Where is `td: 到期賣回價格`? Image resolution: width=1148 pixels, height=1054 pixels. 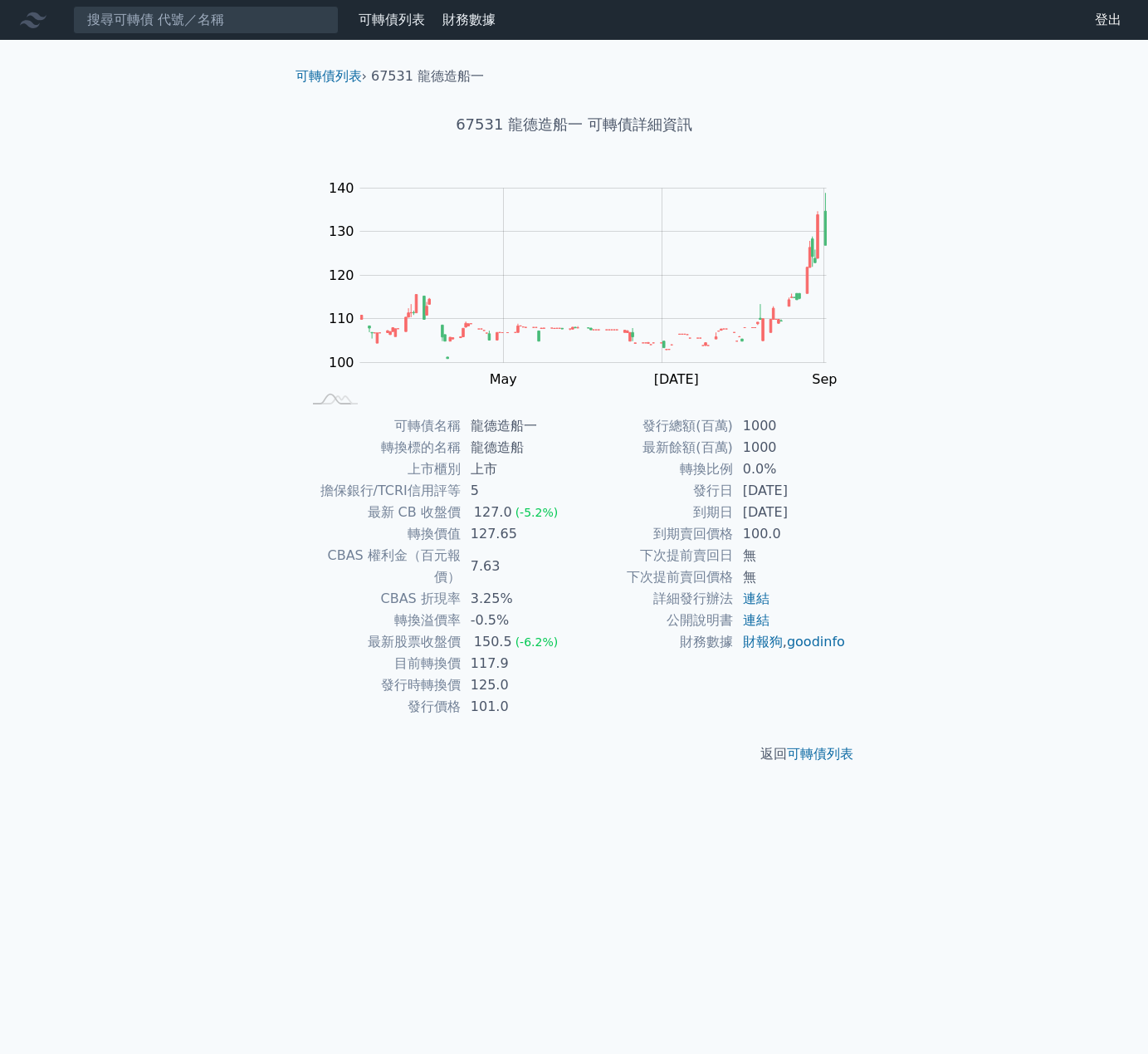
td: 到期賣回價格 is located at coordinates (653, 534).